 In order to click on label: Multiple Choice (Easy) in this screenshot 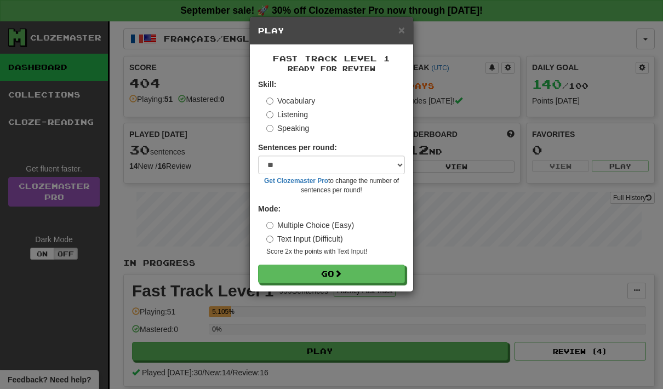, I will do `click(310, 225)`.